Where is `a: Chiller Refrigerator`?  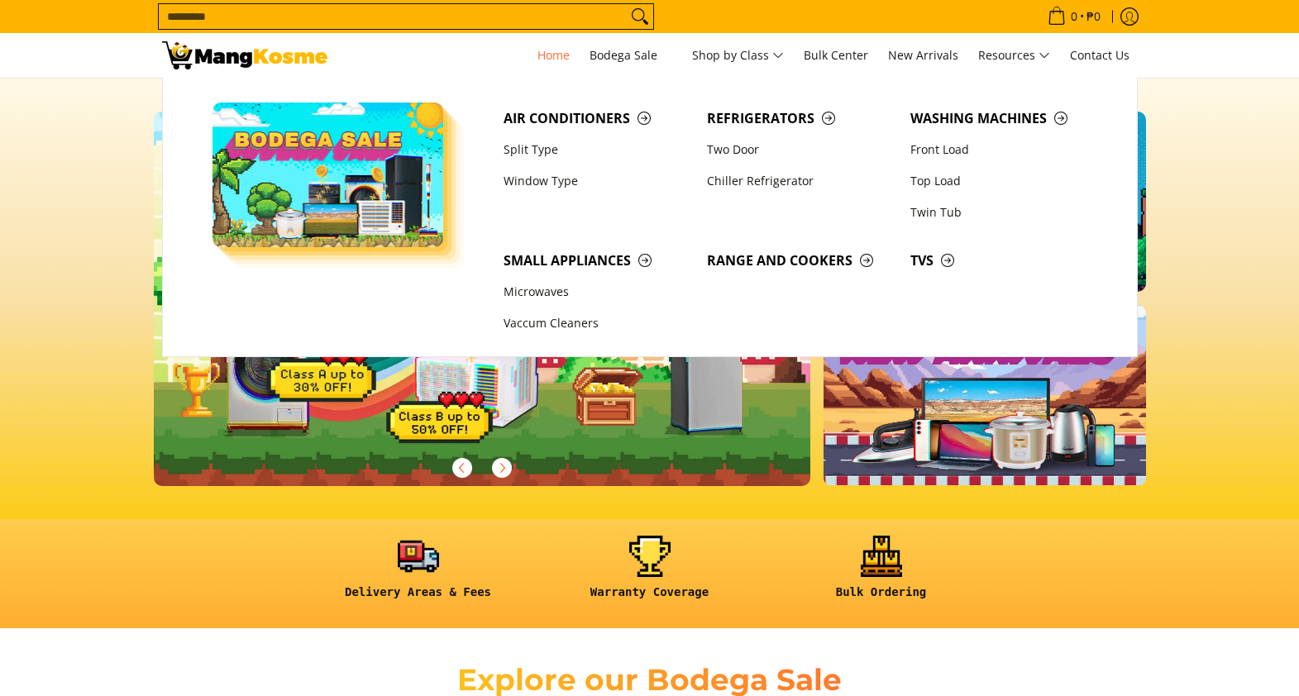
a: Chiller Refrigerator is located at coordinates (800, 181).